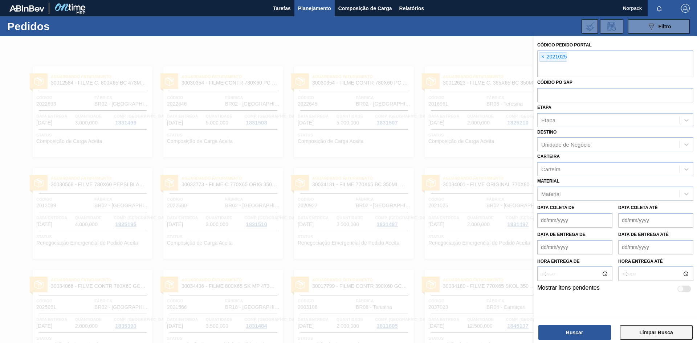 This screenshot has width=697, height=343. What do you see at coordinates (551, 194) in the screenshot?
I see `div: Material` at bounding box center [551, 194].